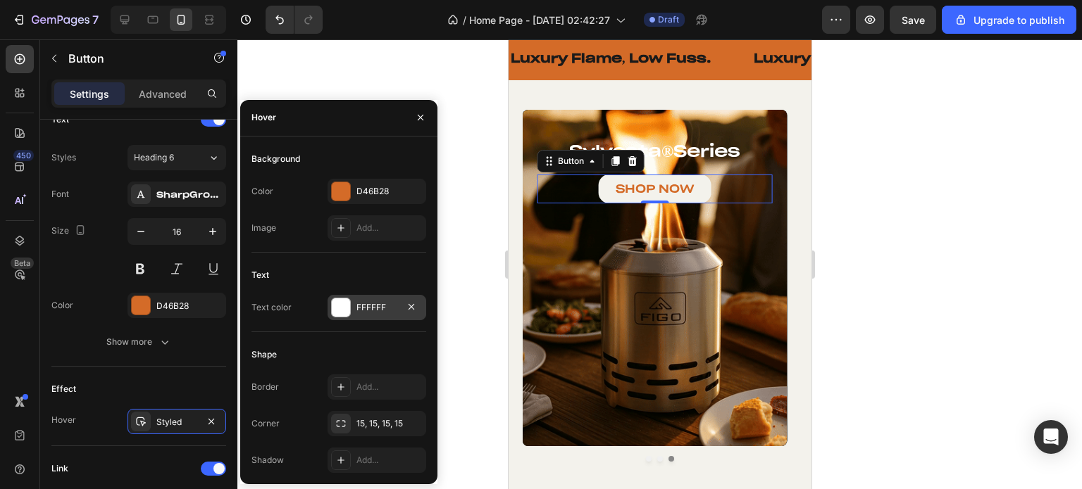 This screenshot has width=1082, height=489. I want to click on div: Background, so click(275, 159).